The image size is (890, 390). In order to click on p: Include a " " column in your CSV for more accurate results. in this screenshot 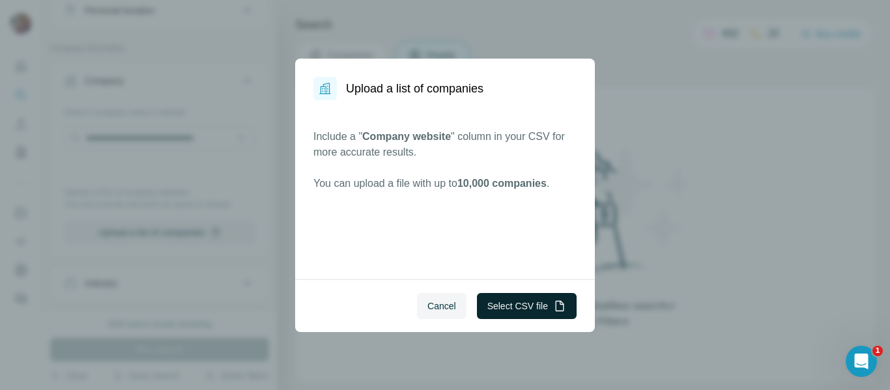, I will do `click(445, 145)`.